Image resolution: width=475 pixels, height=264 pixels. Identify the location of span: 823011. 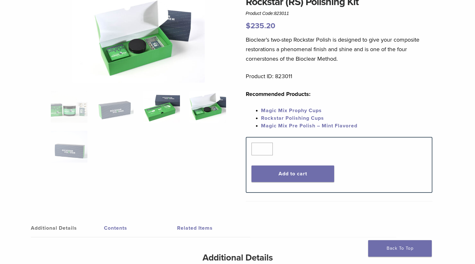
(281, 13).